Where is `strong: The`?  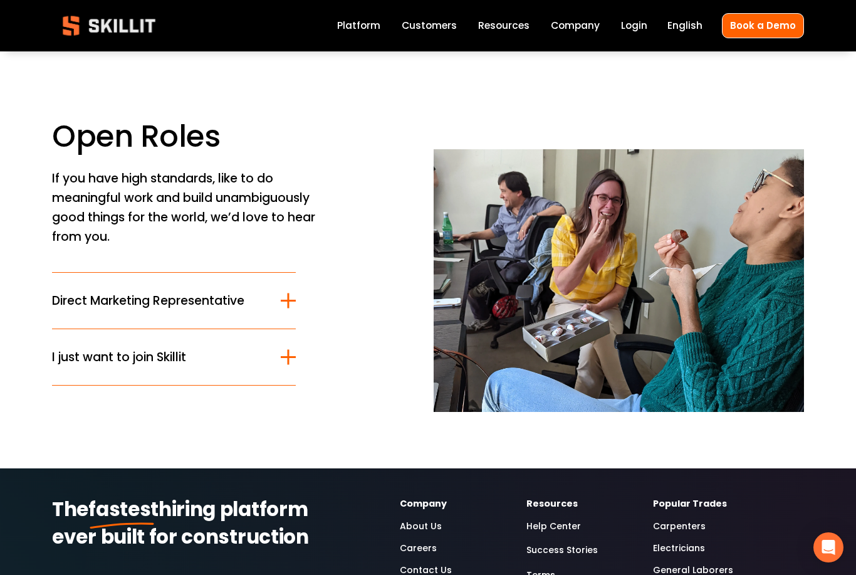 strong: The is located at coordinates (70, 511).